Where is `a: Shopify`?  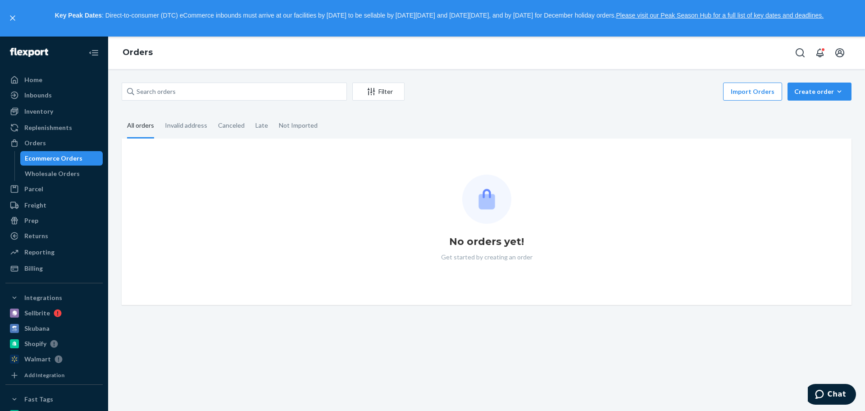 a: Shopify is located at coordinates (54, 343).